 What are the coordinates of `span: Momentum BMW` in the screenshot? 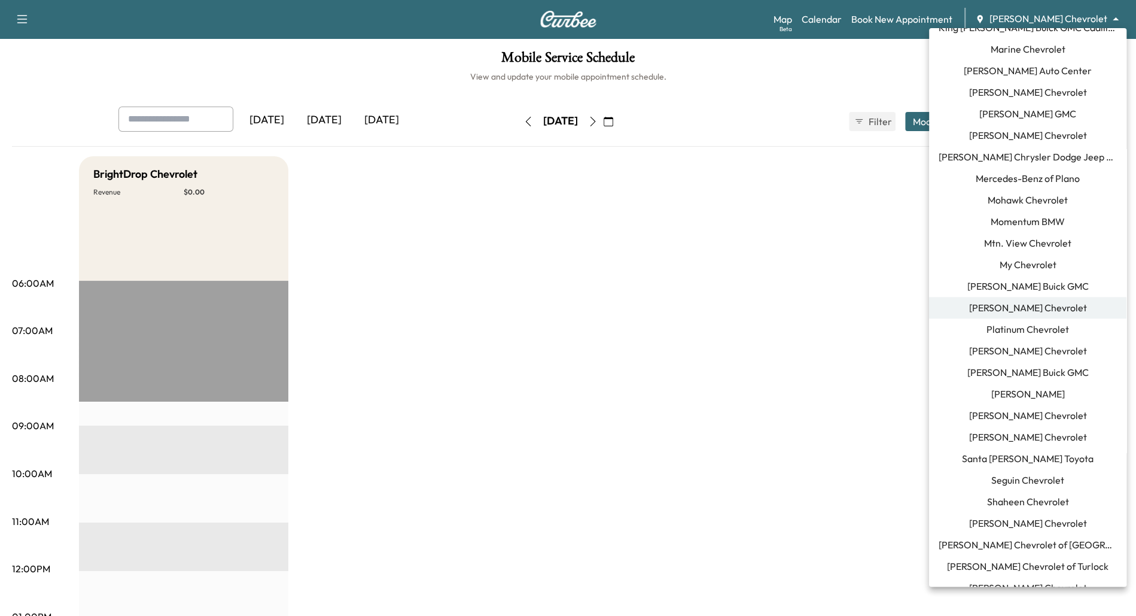 It's located at (1028, 221).